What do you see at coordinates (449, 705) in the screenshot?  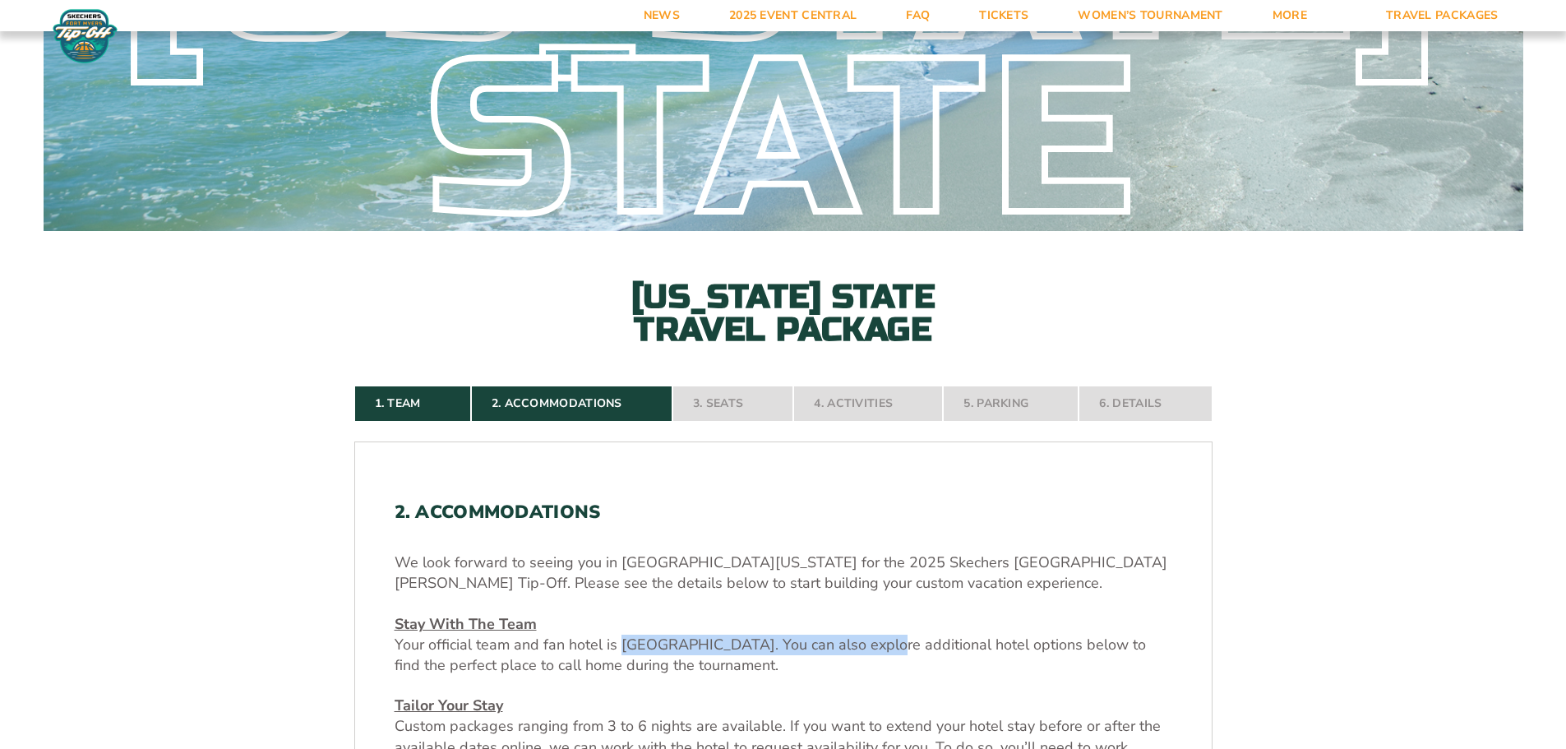 I see `u: Tailor Your Stay` at bounding box center [449, 705].